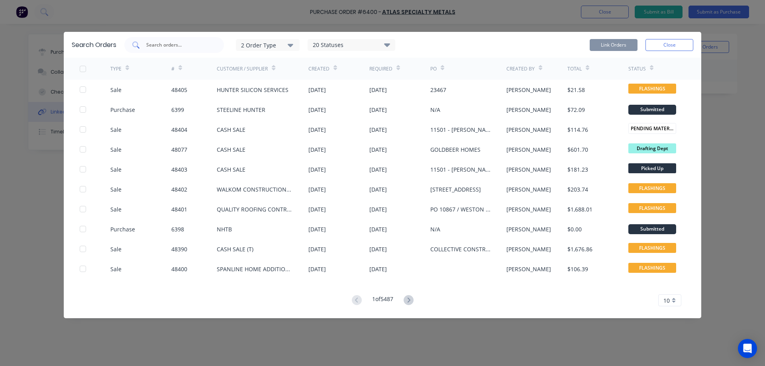 The width and height of the screenshot is (765, 366). What do you see at coordinates (179, 189) in the screenshot?
I see `div: 48402` at bounding box center [179, 189].